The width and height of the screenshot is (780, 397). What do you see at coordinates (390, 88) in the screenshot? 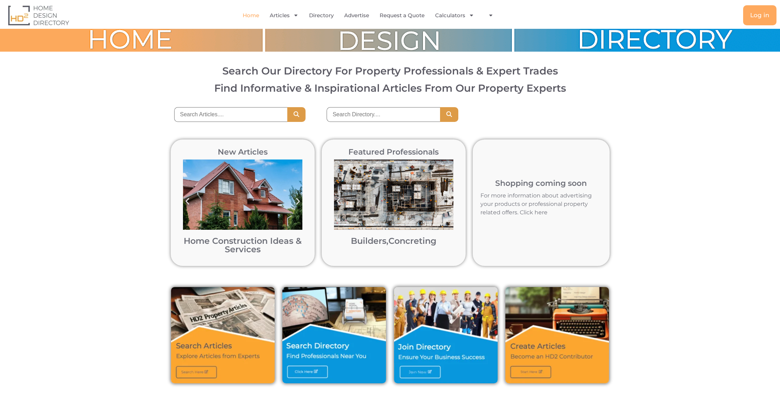
I see `h3: Find Informative & Inspirational Articles From Our Property Experts` at bounding box center [390, 88].